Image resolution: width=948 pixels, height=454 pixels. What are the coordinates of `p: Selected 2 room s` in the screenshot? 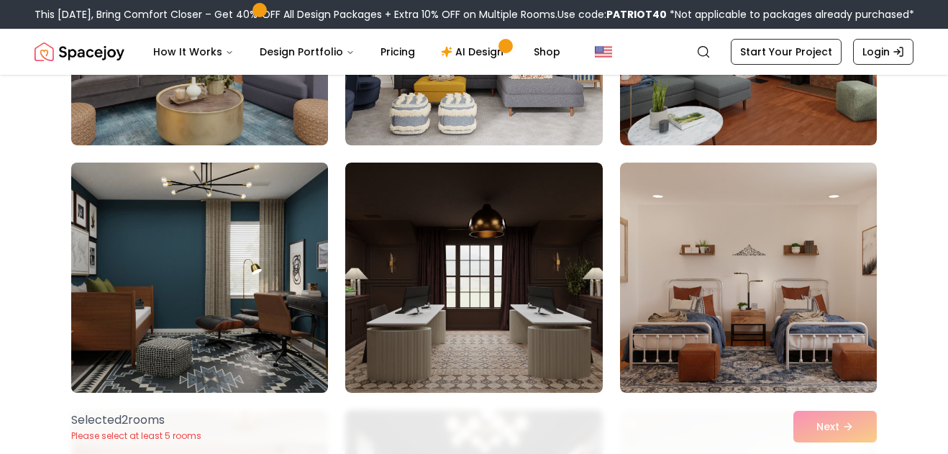 It's located at (136, 420).